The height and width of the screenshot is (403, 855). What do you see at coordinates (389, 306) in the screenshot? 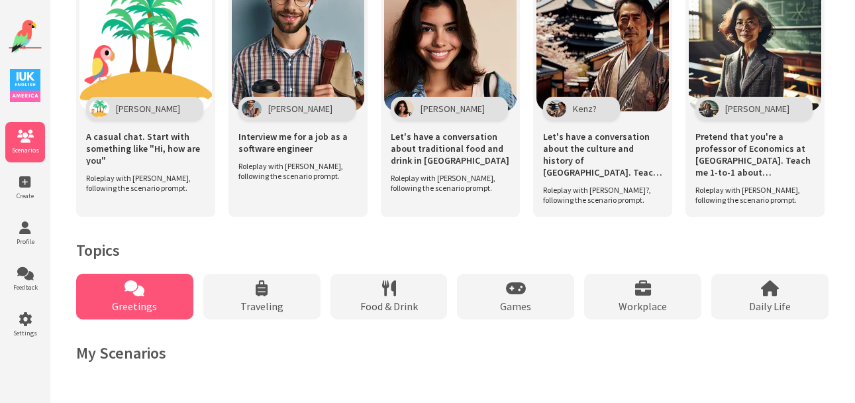
I see `span: Food & Drink` at bounding box center [389, 306].